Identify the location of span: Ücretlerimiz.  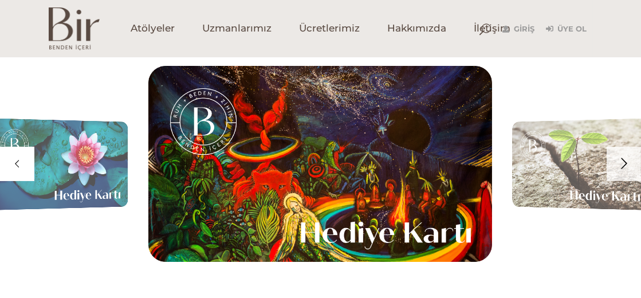
(330, 29).